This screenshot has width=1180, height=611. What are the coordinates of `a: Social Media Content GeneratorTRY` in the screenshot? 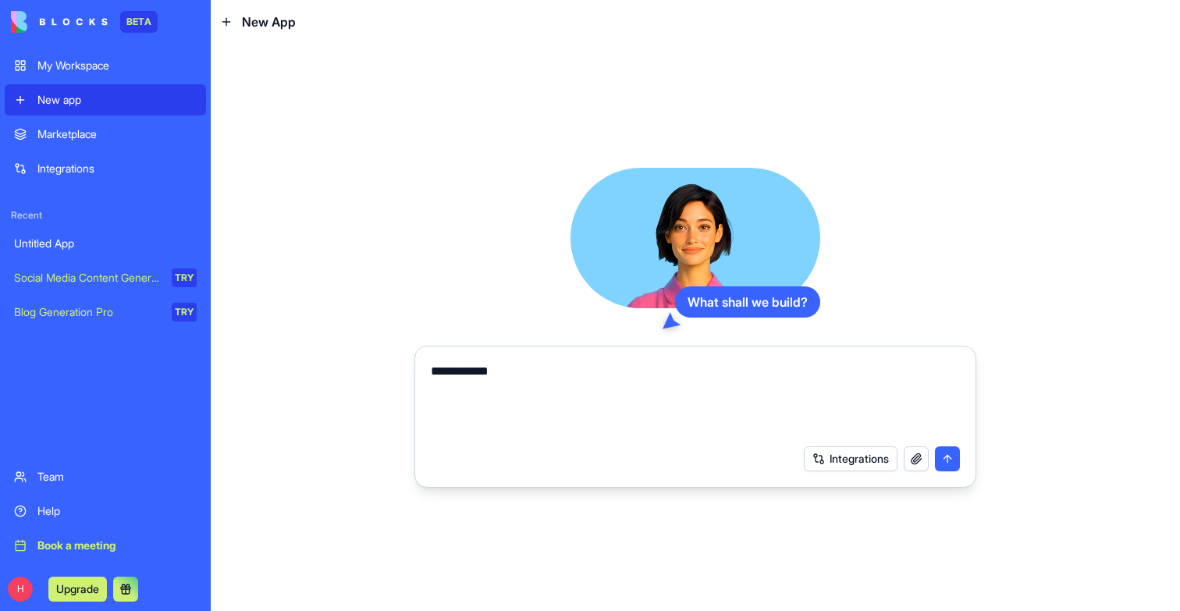 It's located at (105, 278).